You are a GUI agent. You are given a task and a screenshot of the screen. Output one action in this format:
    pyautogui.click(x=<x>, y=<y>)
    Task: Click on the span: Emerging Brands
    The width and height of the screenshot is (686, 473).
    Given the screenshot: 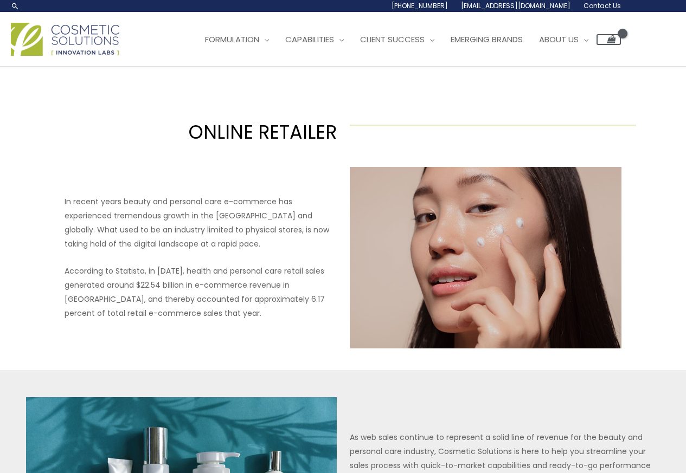 What is the action you would take?
    pyautogui.click(x=486, y=39)
    